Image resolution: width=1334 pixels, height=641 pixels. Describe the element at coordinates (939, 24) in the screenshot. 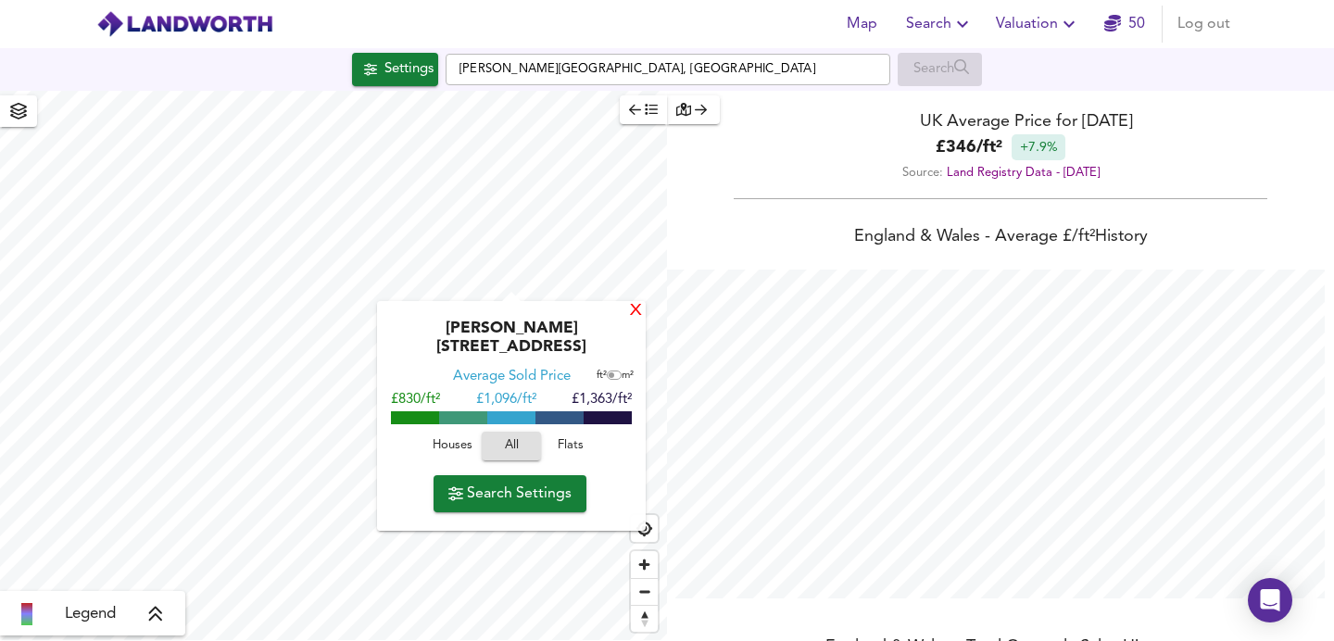

I see `span: Search` at that location.